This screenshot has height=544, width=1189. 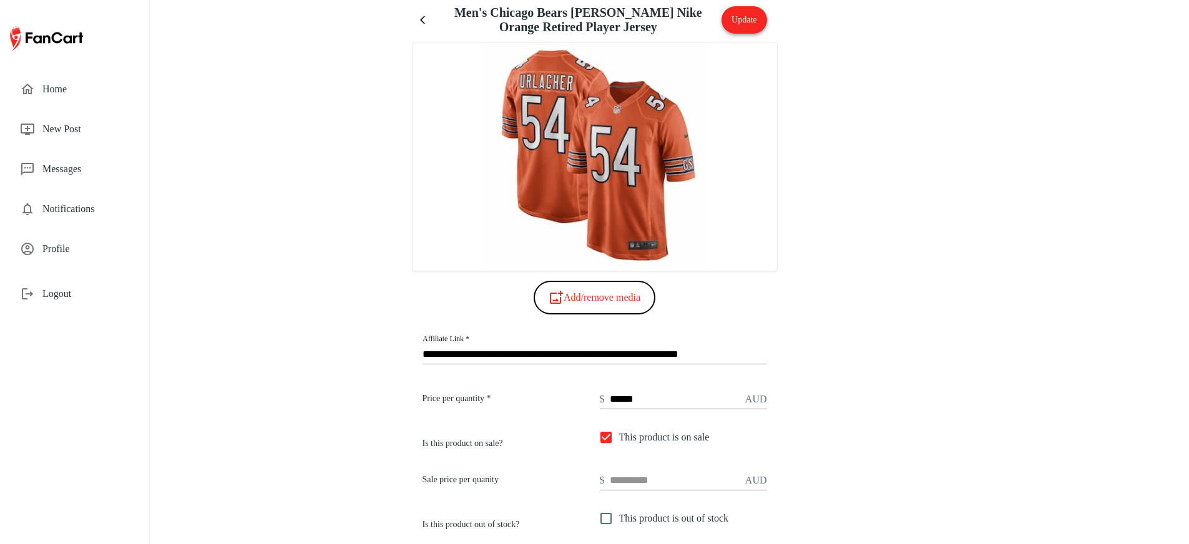 What do you see at coordinates (74, 89) in the screenshot?
I see `div: Home` at bounding box center [74, 89].